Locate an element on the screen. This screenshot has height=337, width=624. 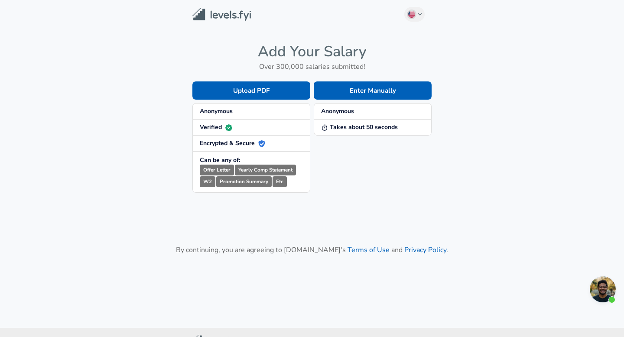
img: Levels.fyi is located at coordinates (221, 14).